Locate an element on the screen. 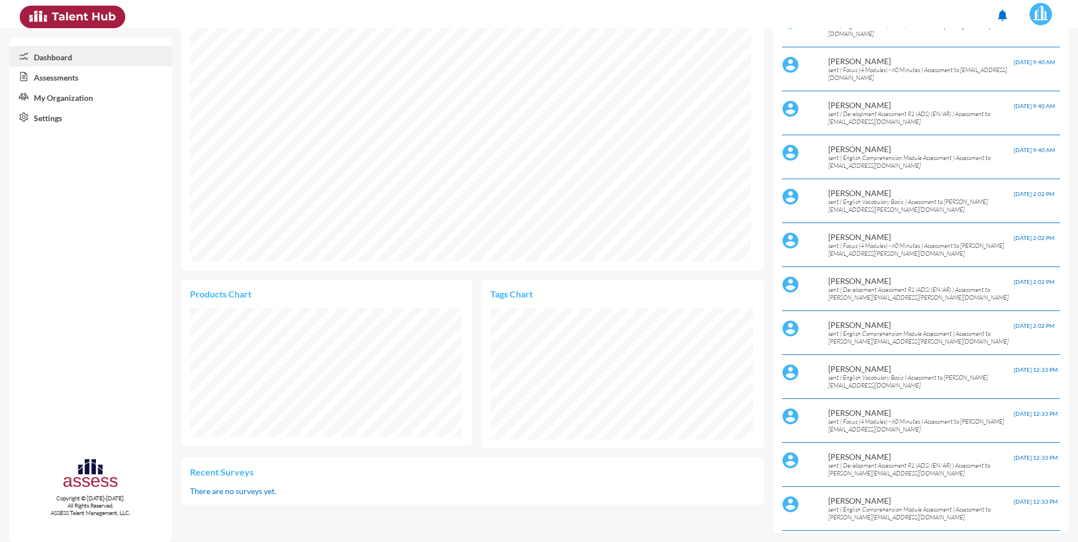 The width and height of the screenshot is (1078, 542). p: Tags Chart is located at coordinates (557, 294).